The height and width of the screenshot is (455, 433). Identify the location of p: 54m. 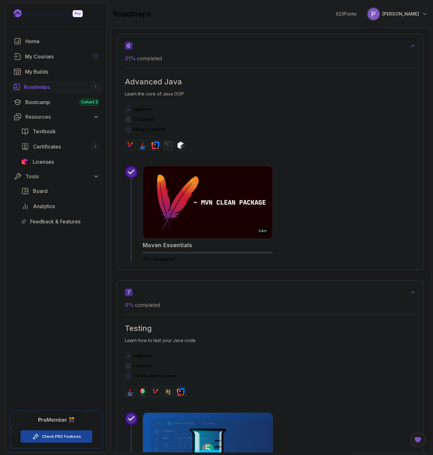
(263, 231).